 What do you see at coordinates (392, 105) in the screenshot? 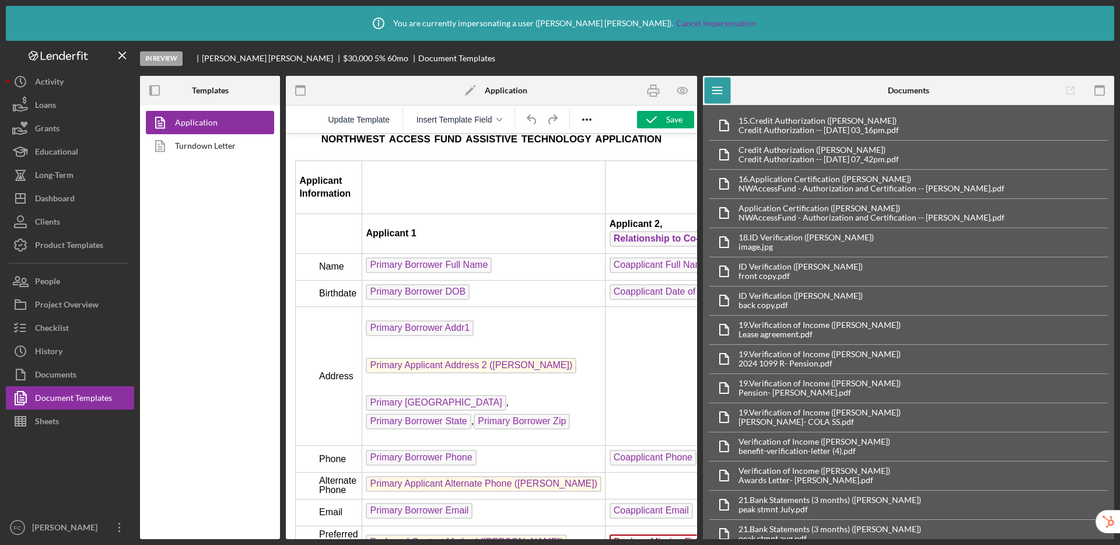
I see `span: Relationship to Co-Applicant` at bounding box center [392, 105].